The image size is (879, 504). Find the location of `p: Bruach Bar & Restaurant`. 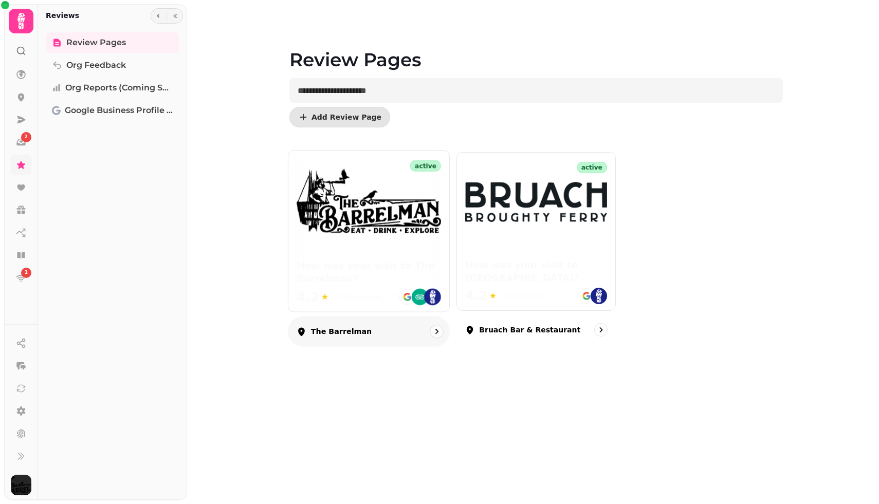

p: Bruach Bar & Restaurant is located at coordinates (529, 330).